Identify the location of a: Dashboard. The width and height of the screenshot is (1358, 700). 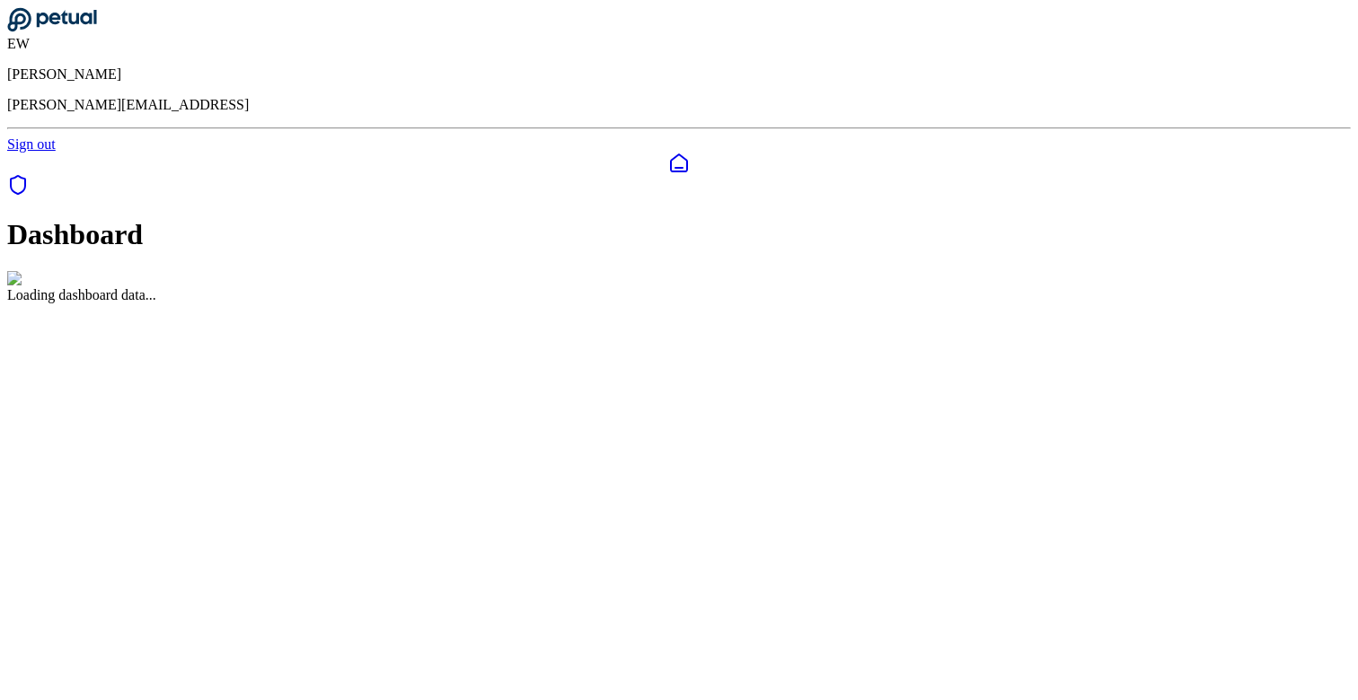
(679, 163).